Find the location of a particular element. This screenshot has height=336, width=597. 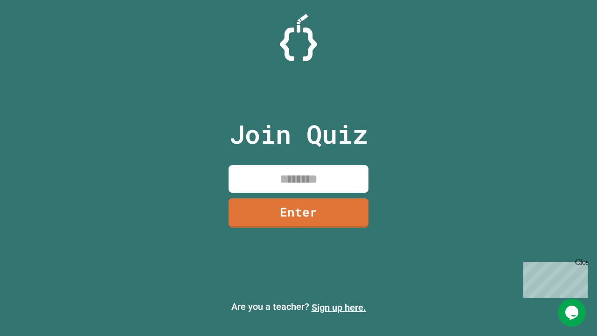

p: Join Quiz is located at coordinates (298, 134).